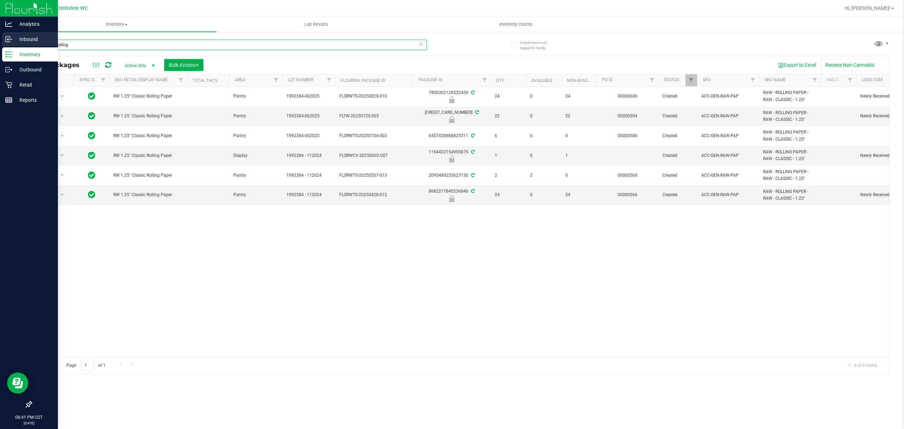  I want to click on inline-svg: Outbound, so click(9, 70).